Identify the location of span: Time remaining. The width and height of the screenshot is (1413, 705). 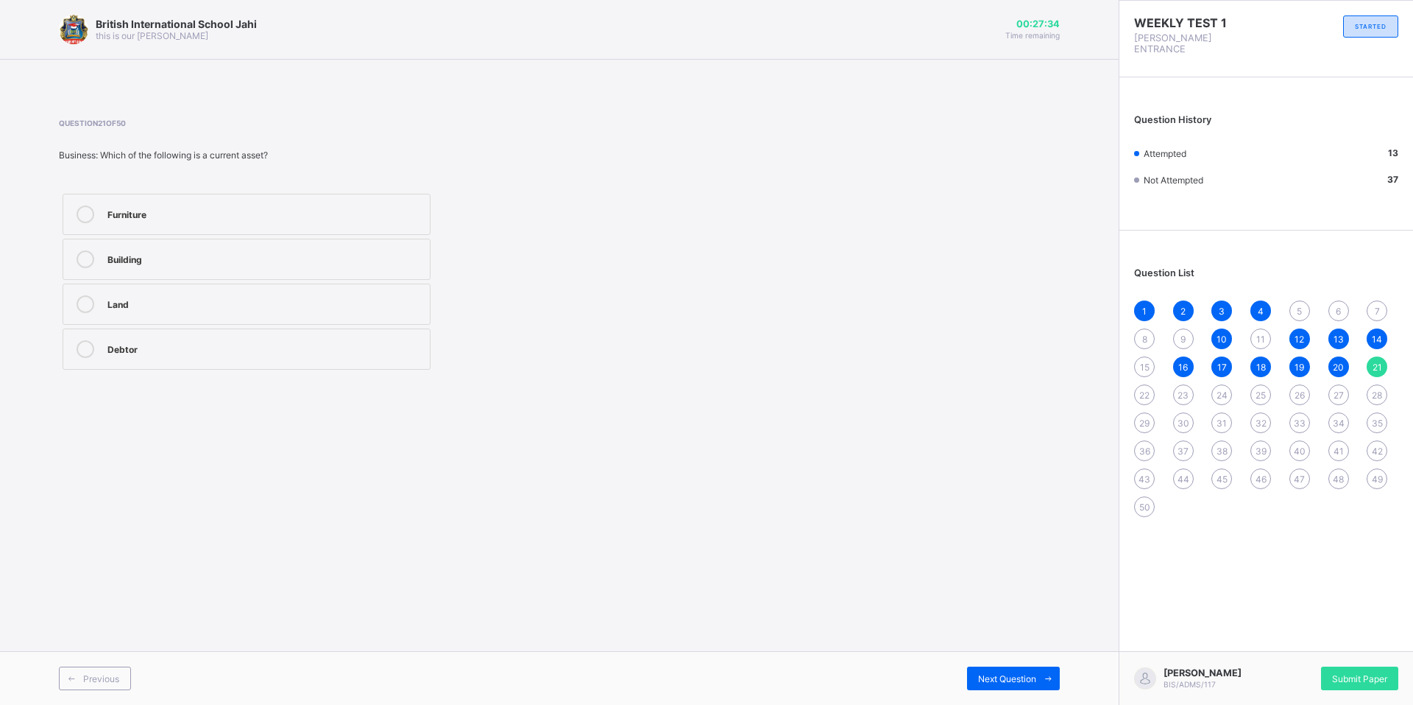
(1033, 35).